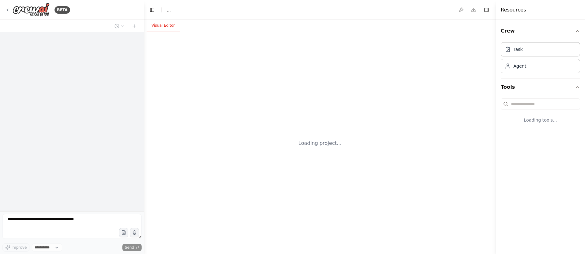 Image resolution: width=585 pixels, height=254 pixels. I want to click on button: Hide right sidebar, so click(486, 10).